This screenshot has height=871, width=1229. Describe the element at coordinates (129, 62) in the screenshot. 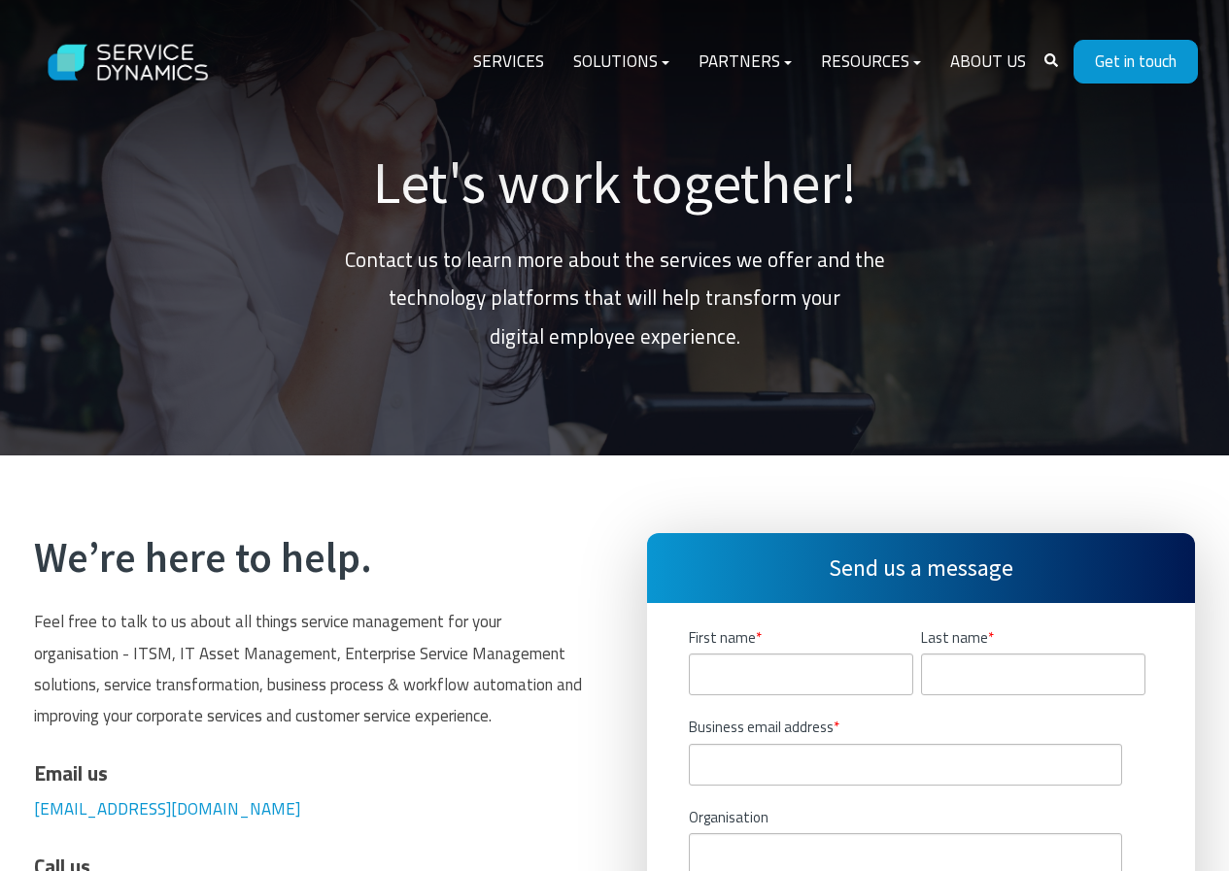

I see `img: Service Dynamics Logo - White` at that location.